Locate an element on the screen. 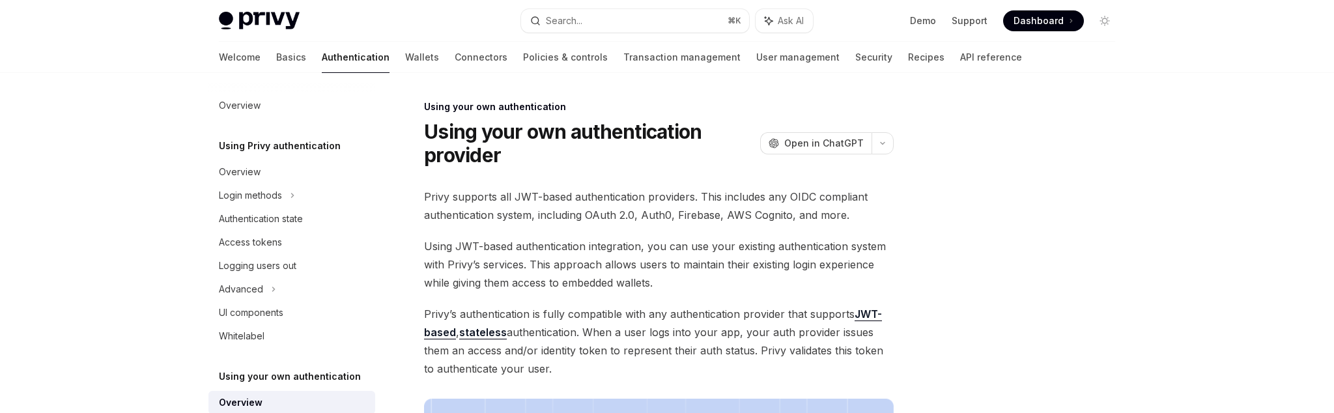  button: Toggle dark mode is located at coordinates (1105, 21).